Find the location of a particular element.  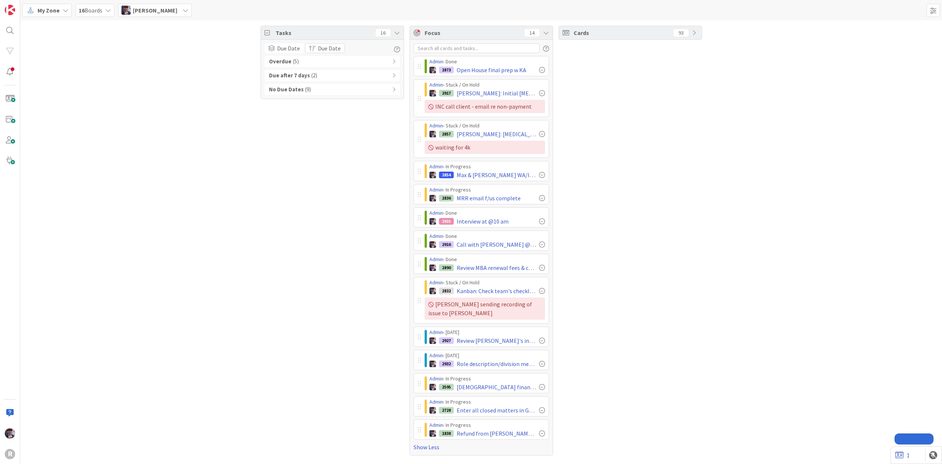

span: Boards is located at coordinates (91, 10).